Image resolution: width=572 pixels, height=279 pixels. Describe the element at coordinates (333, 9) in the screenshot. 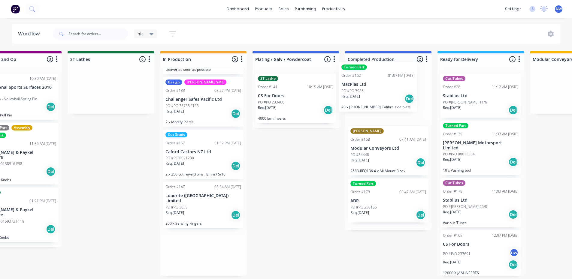

I see `div: productivity` at that location.